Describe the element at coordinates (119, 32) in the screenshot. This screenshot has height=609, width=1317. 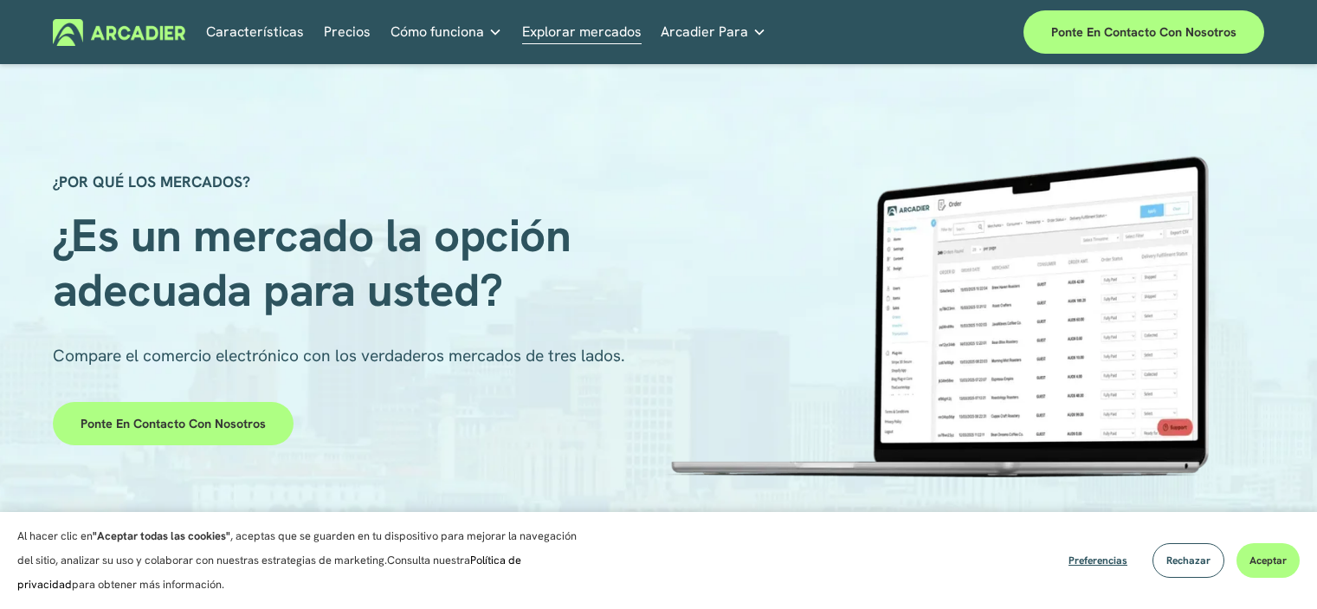
I see `img: Arcadier` at that location.